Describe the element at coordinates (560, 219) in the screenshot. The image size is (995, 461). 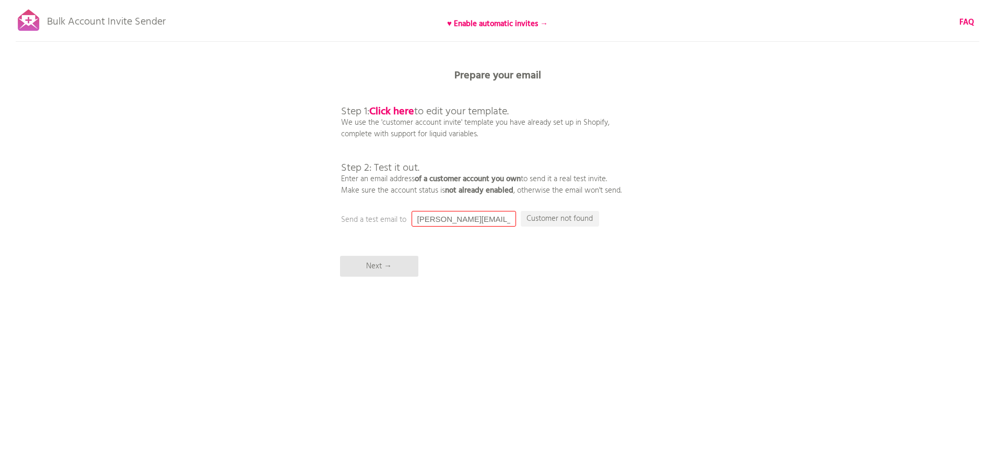
I see `p: Customer not found` at that location.